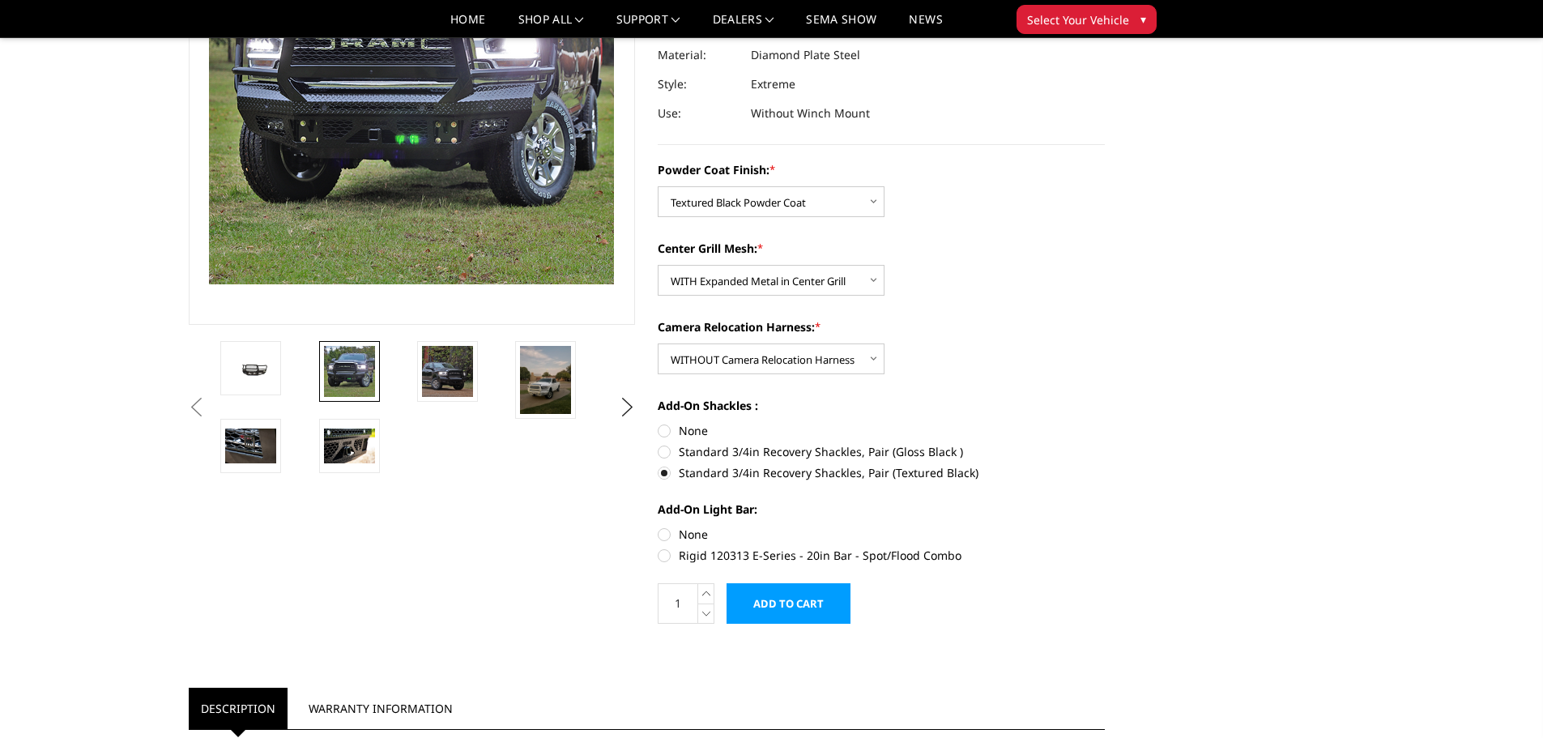  Describe the element at coordinates (698, 84) in the screenshot. I see `dt: Style:` at that location.